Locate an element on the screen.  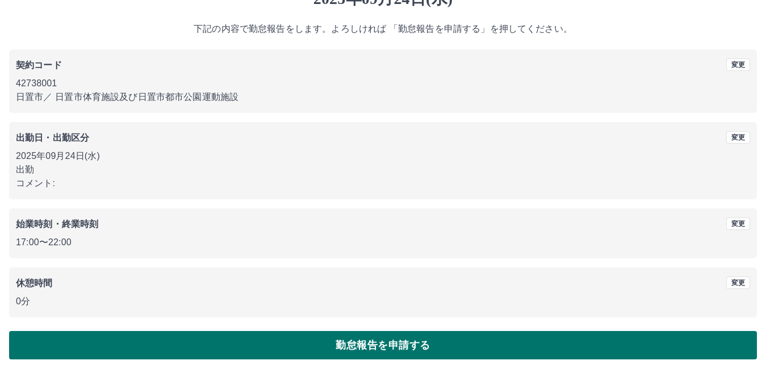
p: 下記の内容で勤怠報告をします。よろしければ 「勤怠報告を申請する」を押してください。 is located at coordinates (383, 29).